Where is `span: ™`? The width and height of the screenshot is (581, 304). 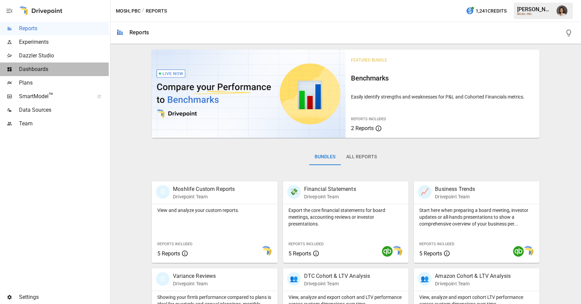
span: ™ is located at coordinates (51, 95).